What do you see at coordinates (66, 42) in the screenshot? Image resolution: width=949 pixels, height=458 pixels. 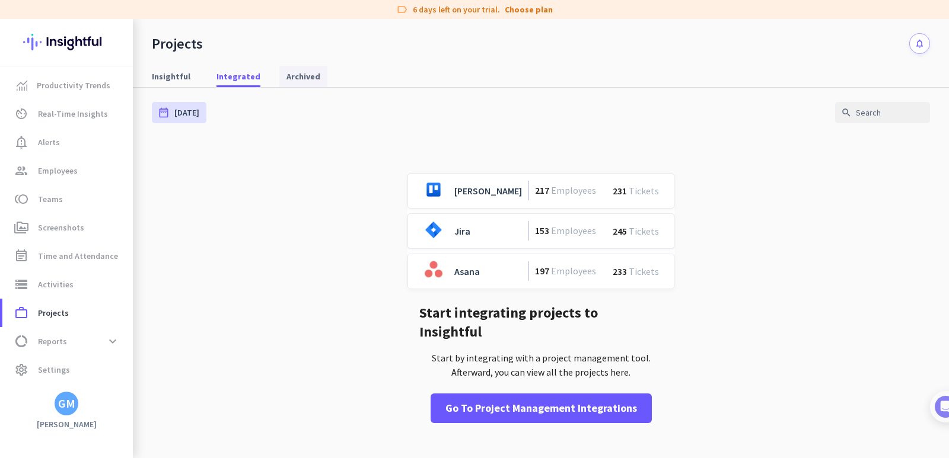 I see `img: Insightful logo` at bounding box center [66, 42].